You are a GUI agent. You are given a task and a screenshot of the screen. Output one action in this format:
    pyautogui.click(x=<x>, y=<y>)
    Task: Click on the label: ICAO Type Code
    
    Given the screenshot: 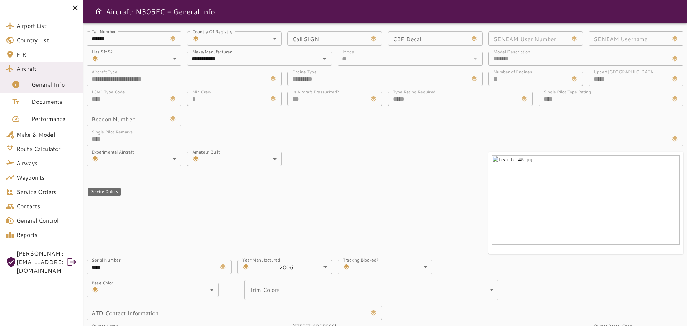 What is the action you would take?
    pyautogui.click(x=108, y=91)
    